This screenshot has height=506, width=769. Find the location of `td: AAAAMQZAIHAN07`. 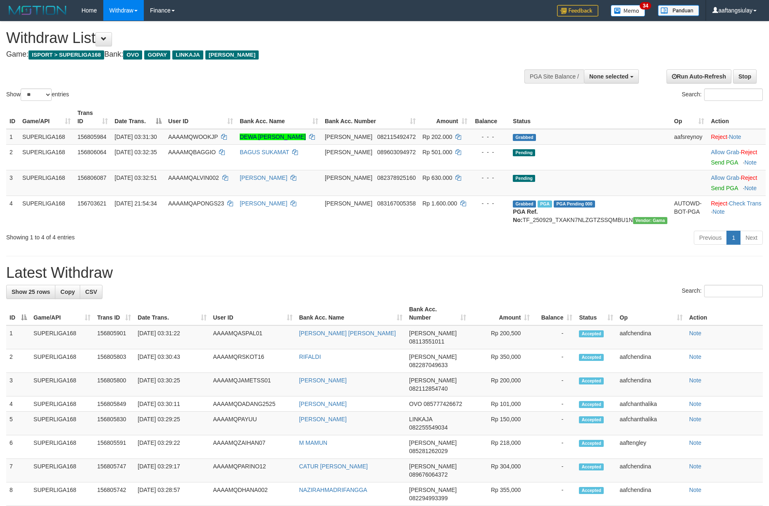

td: AAAAMQZAIHAN07 is located at coordinates (253, 447).